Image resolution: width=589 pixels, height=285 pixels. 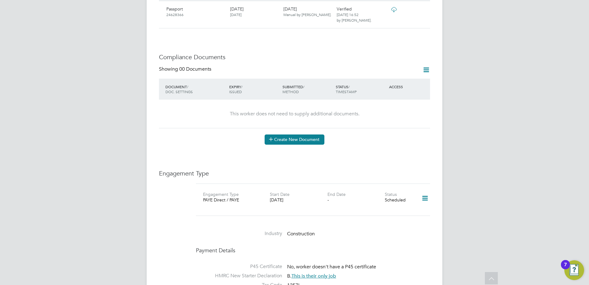 I want to click on div: Scheduled, so click(x=399, y=200).